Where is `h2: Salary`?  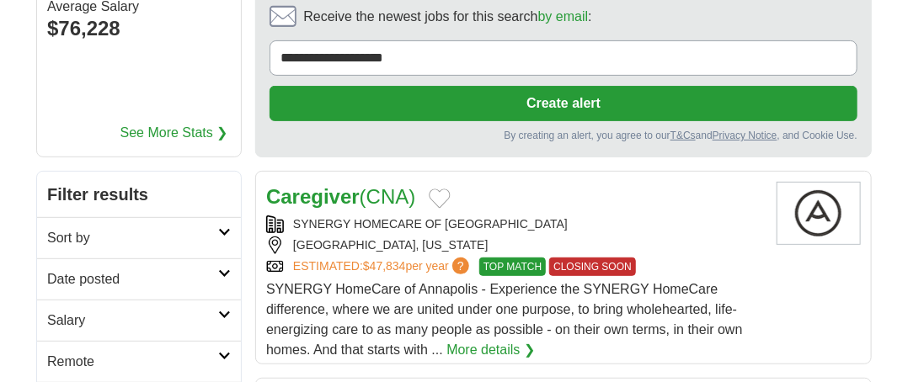
h2: Salary is located at coordinates (132, 321).